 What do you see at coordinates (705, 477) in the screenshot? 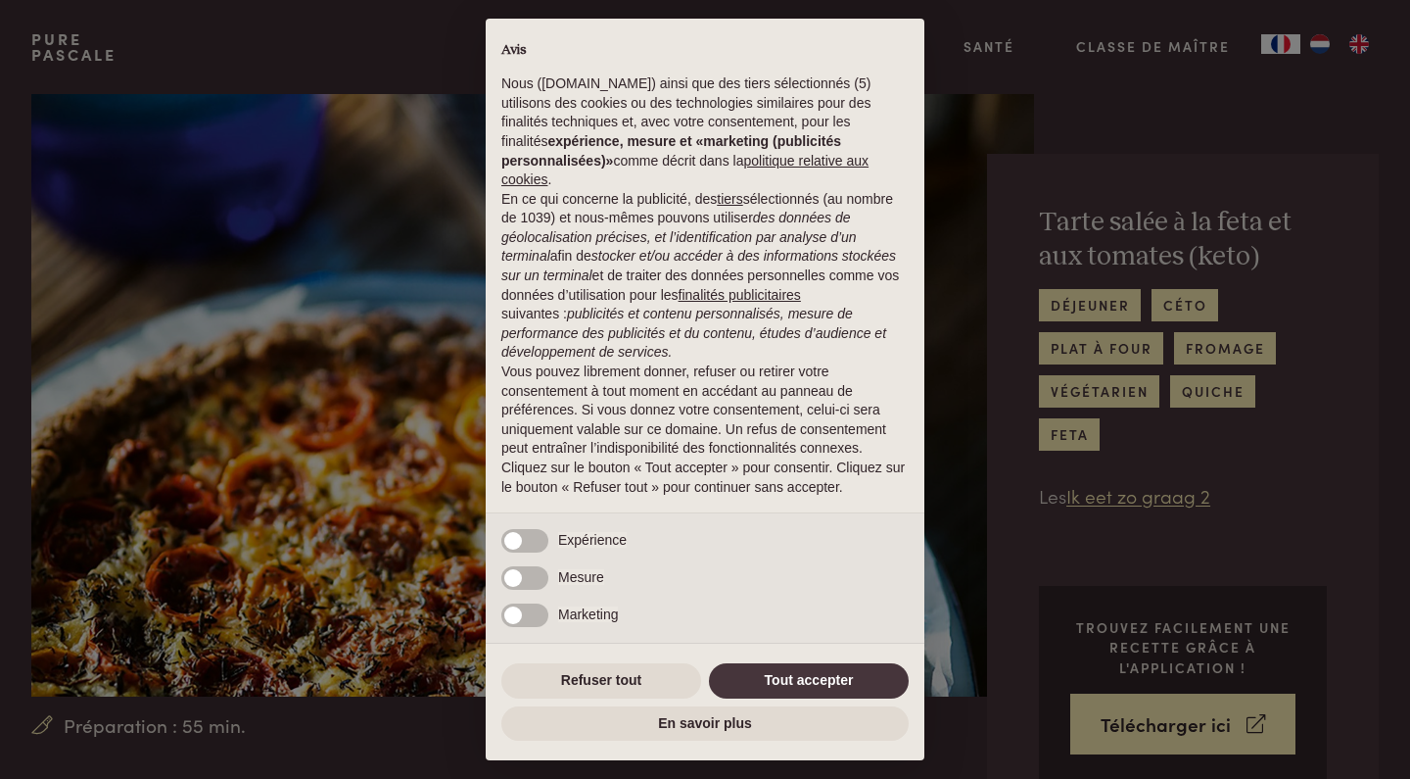
I see `p: Cliquez sur le bouton « Tout accepter » pour consentir. Cliquez sur le bouton « Refuser tout » po...` at bounding box center [705, 477].